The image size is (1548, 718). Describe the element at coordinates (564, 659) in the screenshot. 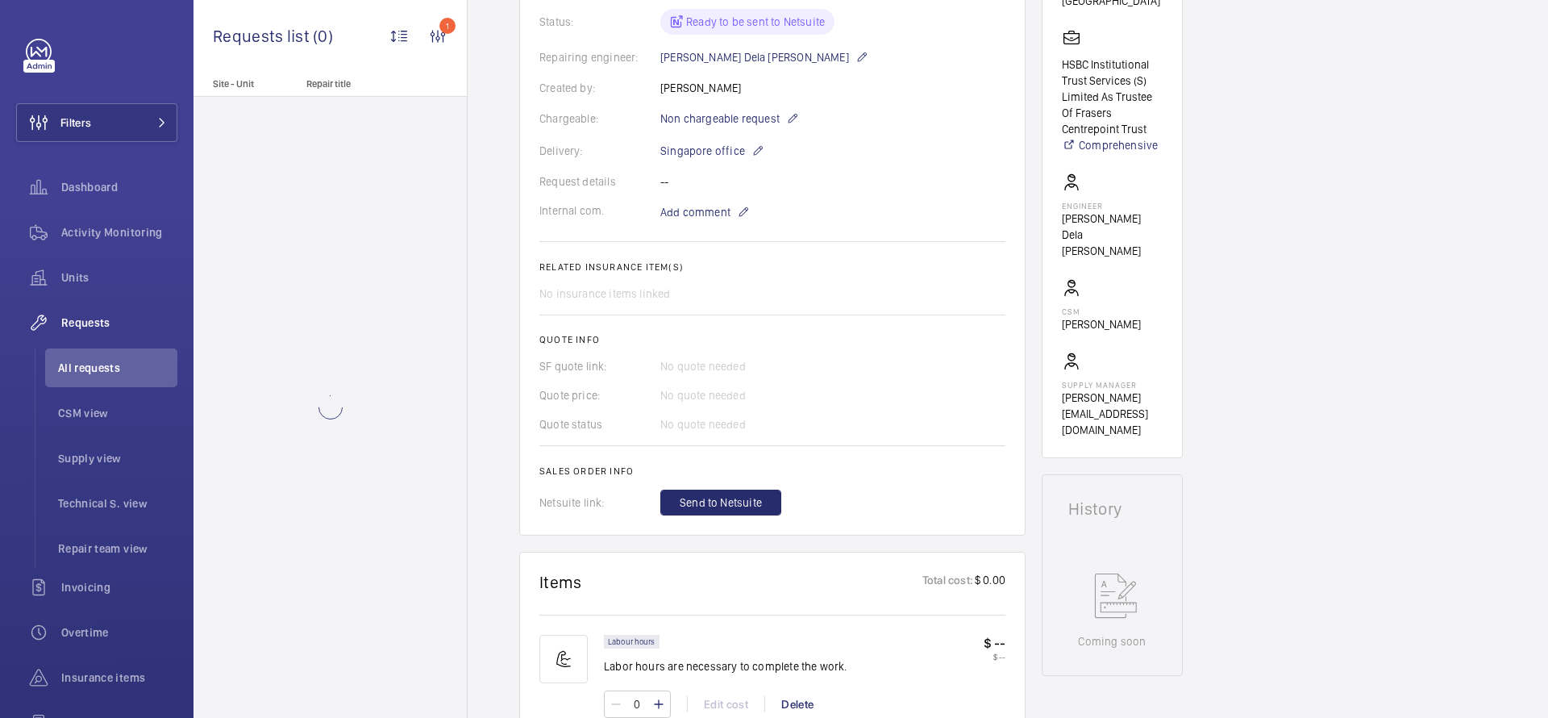

I see `img: muscle-sm.svg` at that location.